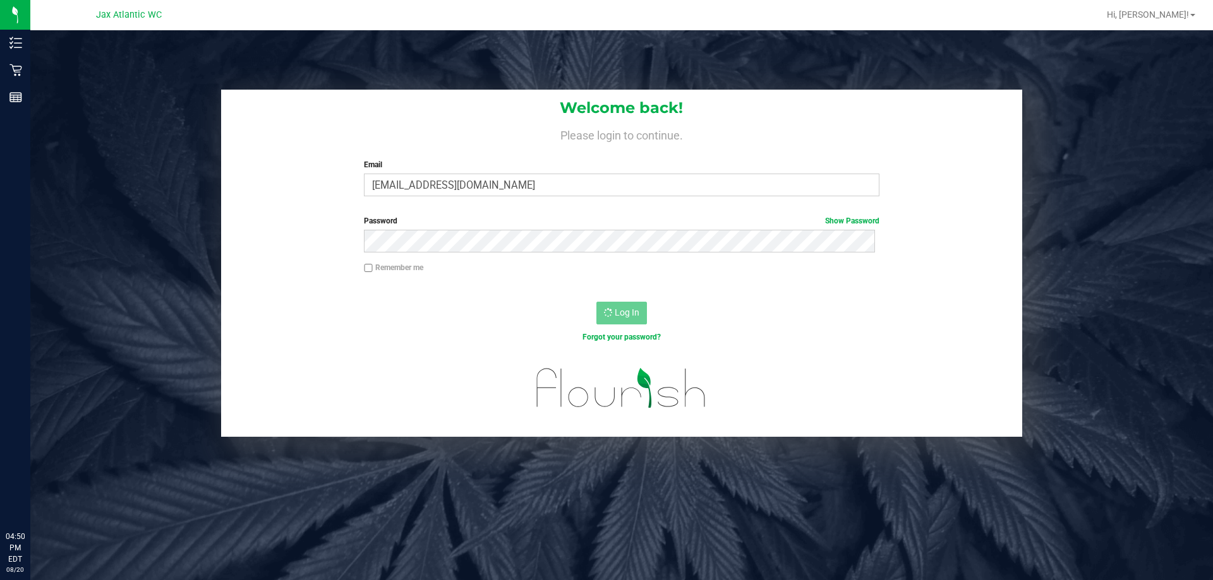 This screenshot has width=1213, height=580. I want to click on h1: Welcome back!, so click(621, 108).